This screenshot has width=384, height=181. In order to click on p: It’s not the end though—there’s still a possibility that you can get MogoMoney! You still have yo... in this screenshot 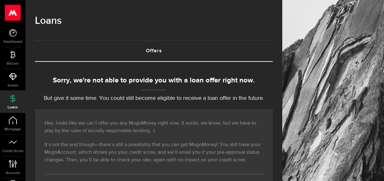, I will do `click(154, 153)`.